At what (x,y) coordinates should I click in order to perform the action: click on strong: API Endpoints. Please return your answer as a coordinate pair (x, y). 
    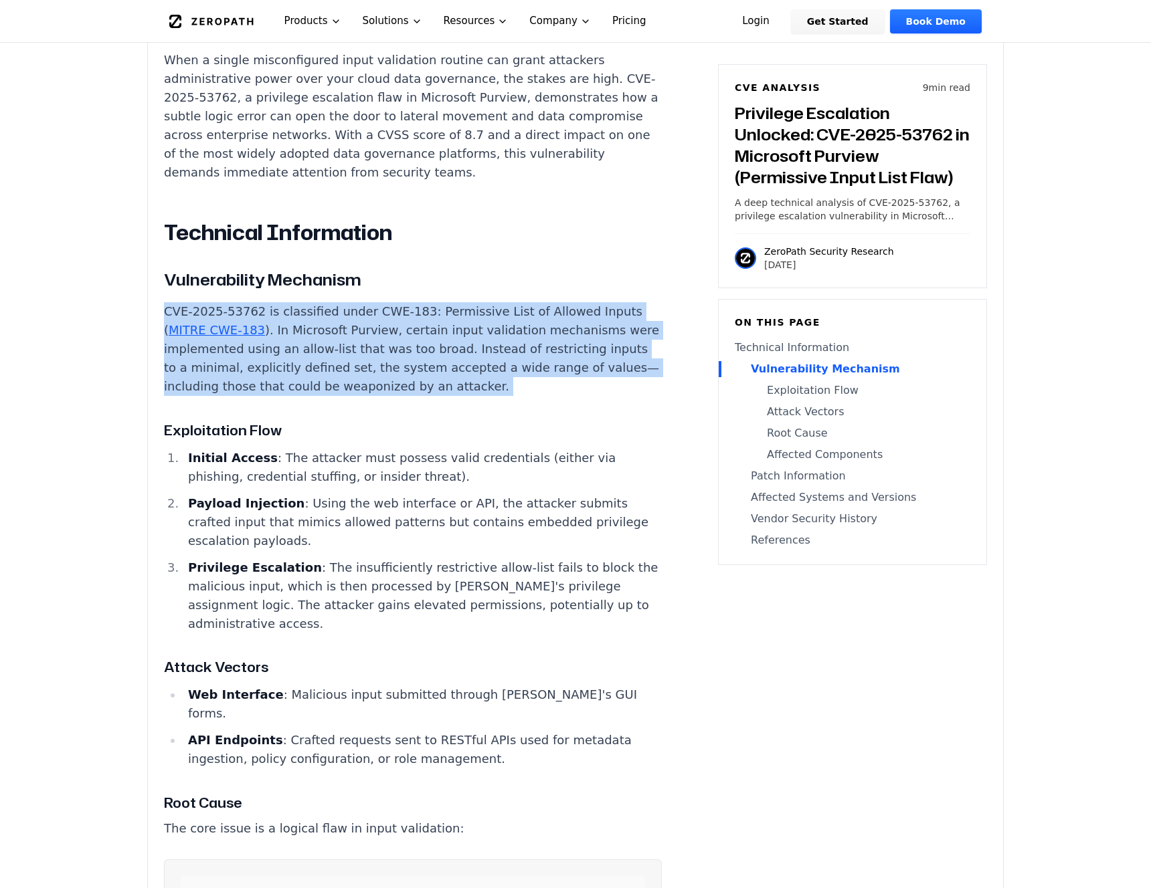
    Looking at the image, I should click on (235, 740).